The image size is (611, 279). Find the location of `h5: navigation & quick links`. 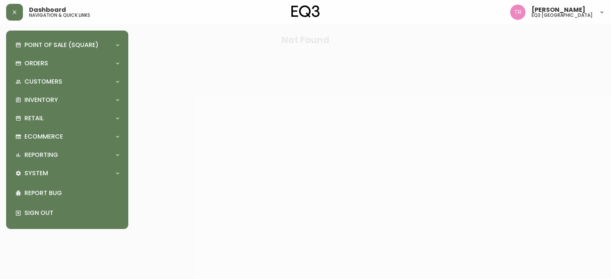

h5: navigation & quick links is located at coordinates (60, 15).